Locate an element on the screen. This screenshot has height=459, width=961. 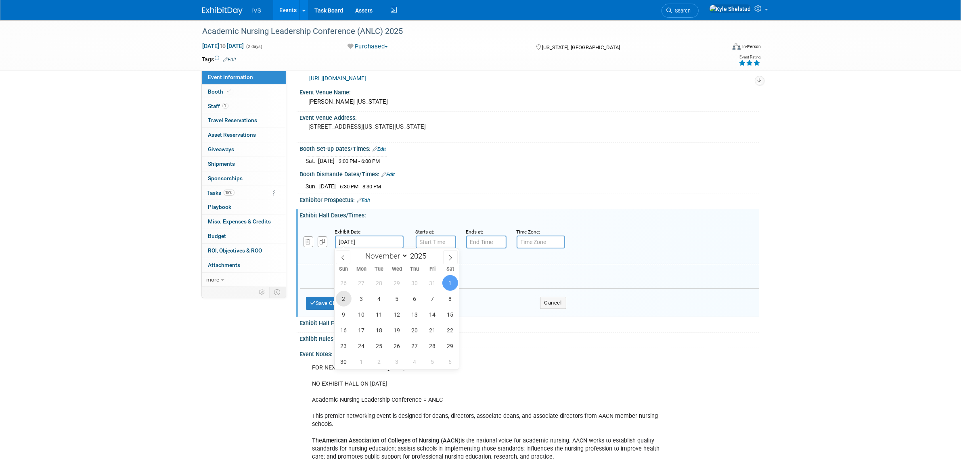
span: November 16, 2025 is located at coordinates (343, 330).